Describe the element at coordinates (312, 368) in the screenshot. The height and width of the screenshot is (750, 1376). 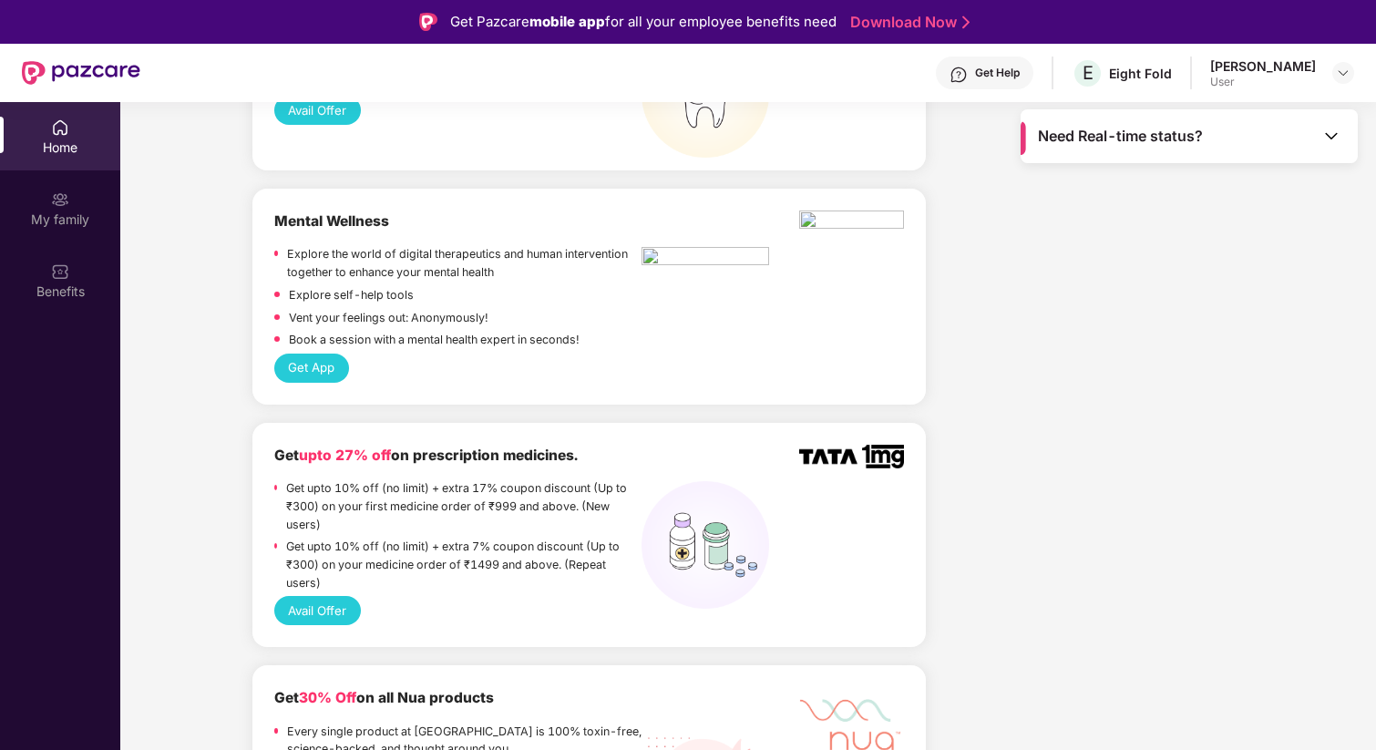
I see `button: Get App` at that location.